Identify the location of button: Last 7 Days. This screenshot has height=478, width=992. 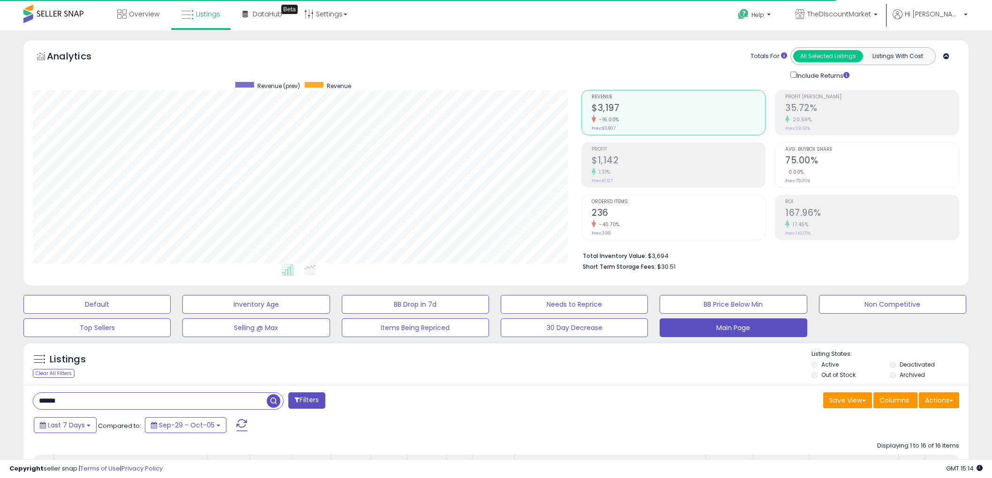
(65, 426).